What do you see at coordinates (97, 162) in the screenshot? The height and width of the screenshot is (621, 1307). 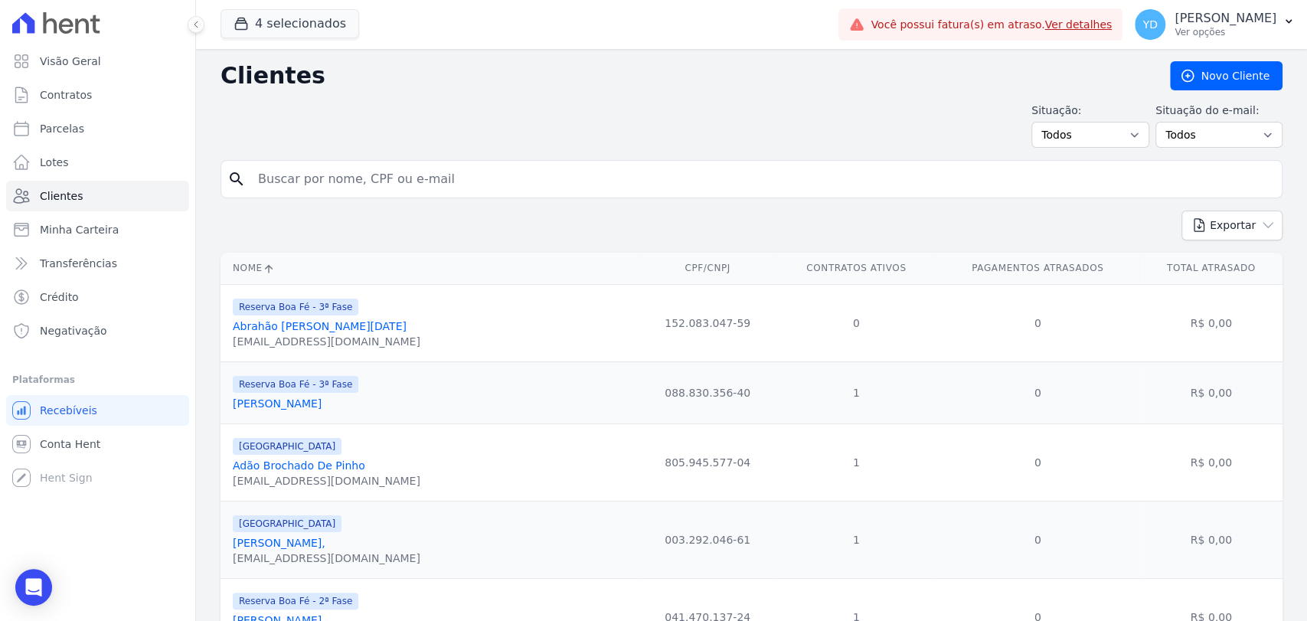 I see `a: Lotes` at bounding box center [97, 162].